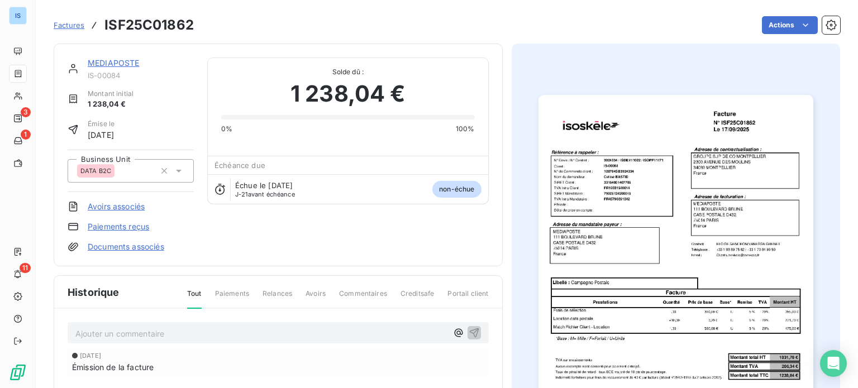 This screenshot has height=388, width=858. Describe the element at coordinates (277, 298) in the screenshot. I see `span: Relances` at that location.